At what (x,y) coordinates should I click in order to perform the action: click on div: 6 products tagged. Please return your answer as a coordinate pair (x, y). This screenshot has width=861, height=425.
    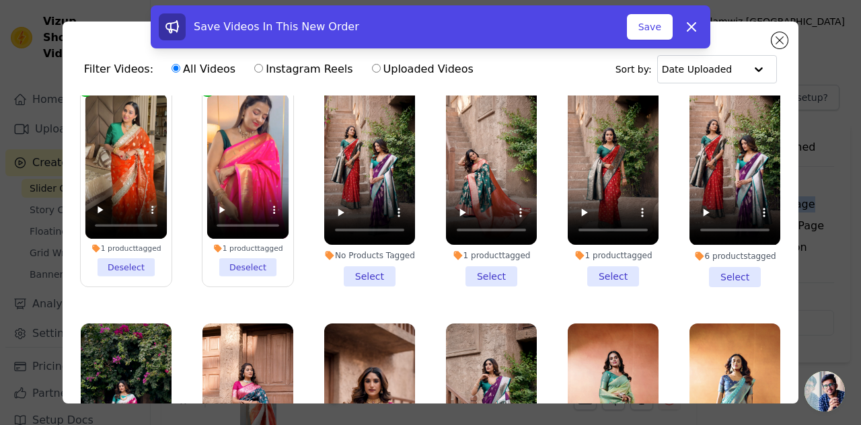
    Looking at the image, I should click on (735, 256).